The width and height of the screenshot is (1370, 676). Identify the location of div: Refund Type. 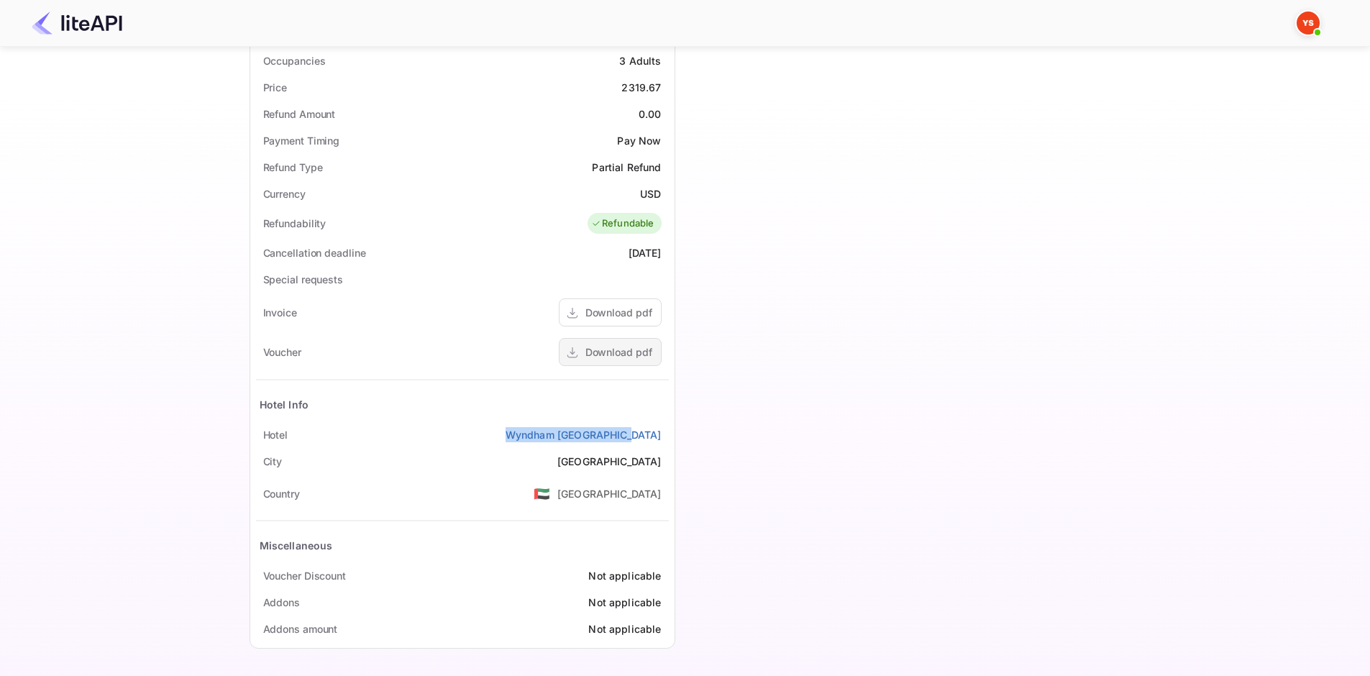
(293, 167).